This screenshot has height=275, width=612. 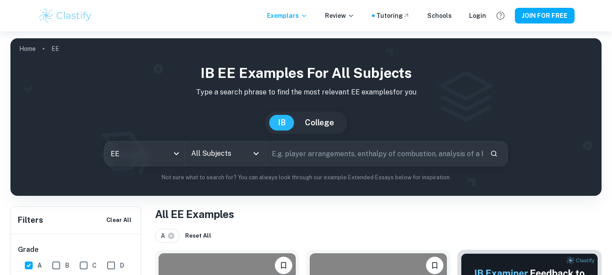 What do you see at coordinates (306, 117) in the screenshot?
I see `img: profile cover` at bounding box center [306, 117].